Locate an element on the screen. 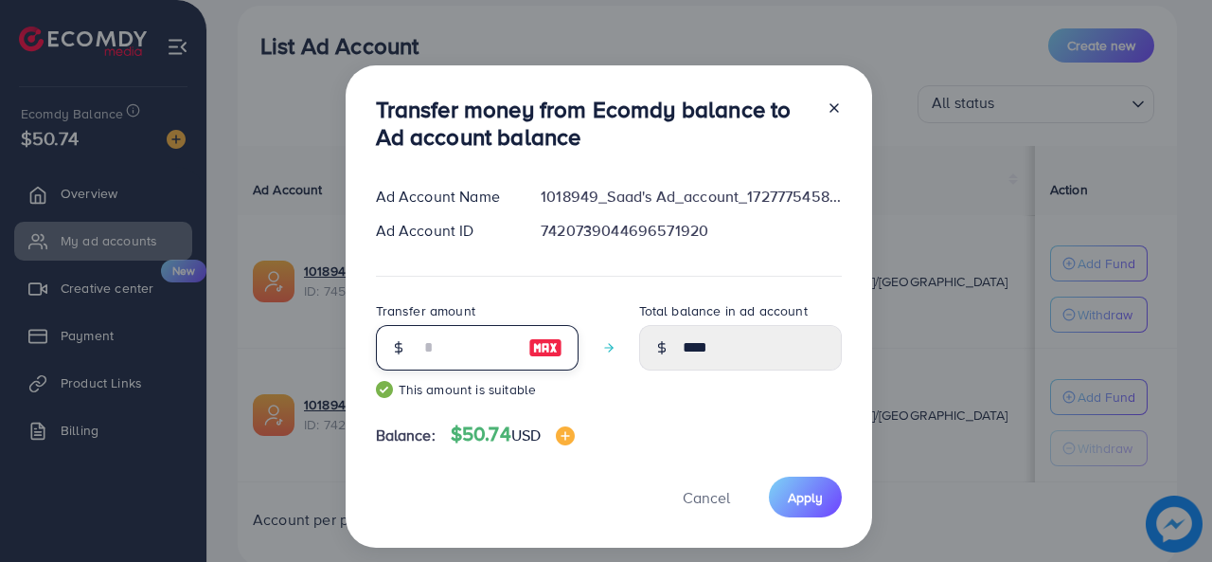 The width and height of the screenshot is (1212, 562). div: 7420739044696571920 is located at coordinates (690, 230).